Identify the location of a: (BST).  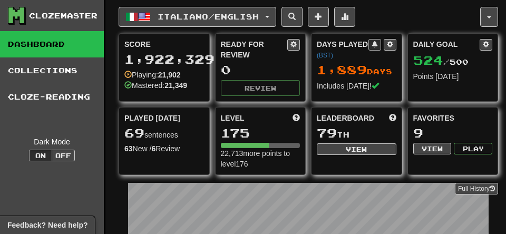
(325, 55).